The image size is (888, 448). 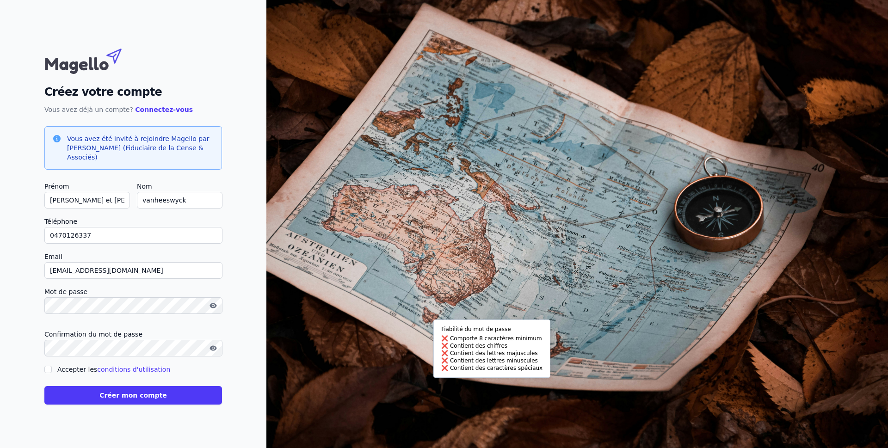 What do you see at coordinates (133, 110) in the screenshot?
I see `p: Vous avez déjà un compte?` at bounding box center [133, 110].